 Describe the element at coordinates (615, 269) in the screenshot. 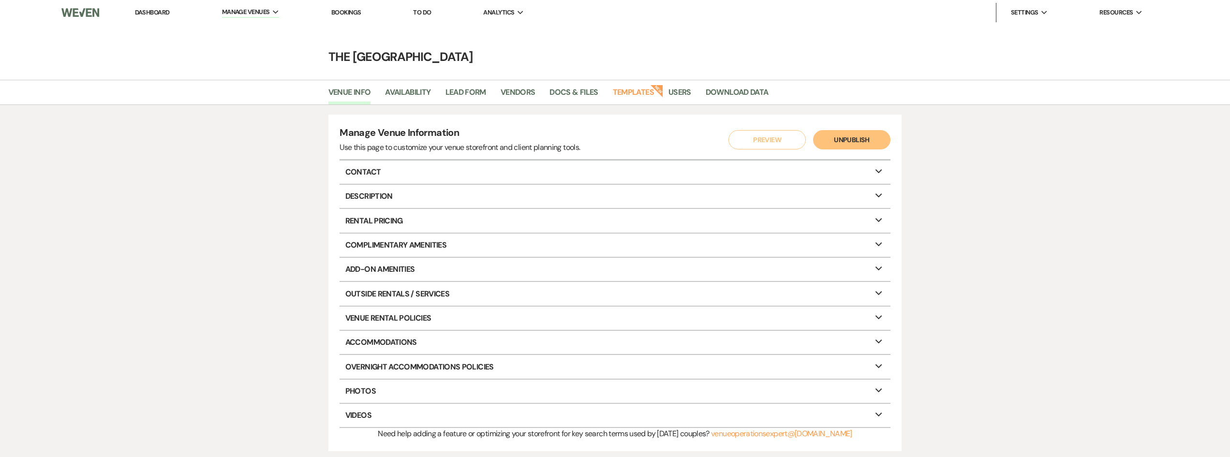

I see `p: Add-On Amenities` at that location.